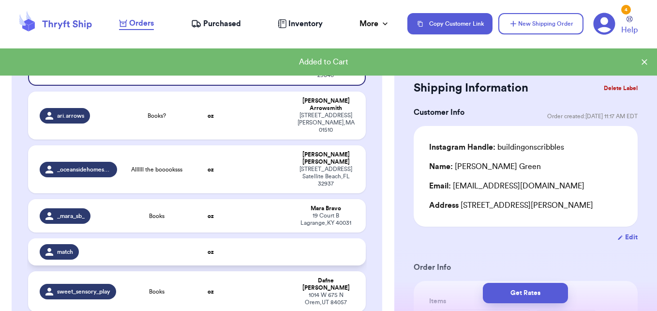 This screenshot has height=311, width=657. I want to click on span: Email:, so click(440, 186).